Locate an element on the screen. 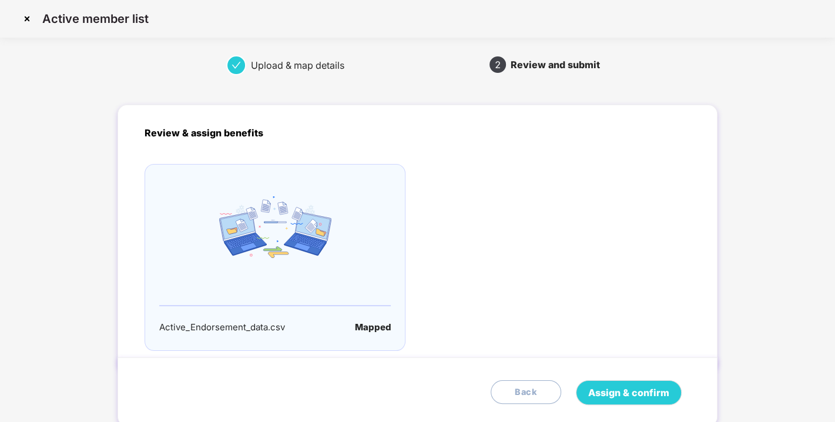  div: Mapped is located at coordinates (372, 327).